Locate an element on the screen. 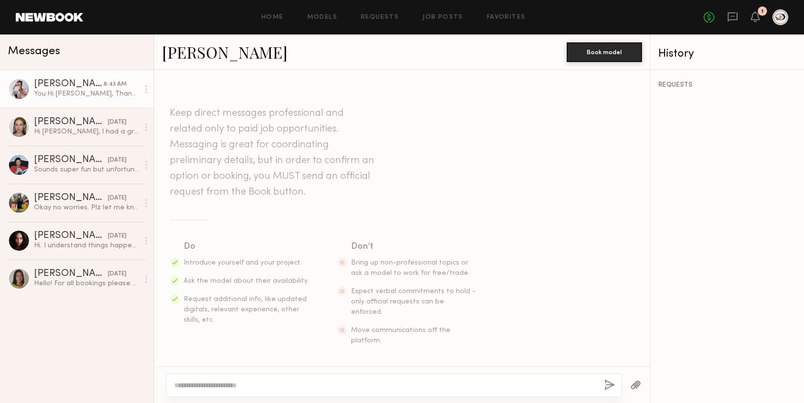  span: Expect verbal commitments to hold - only official requests can be enforced. is located at coordinates (413, 301).